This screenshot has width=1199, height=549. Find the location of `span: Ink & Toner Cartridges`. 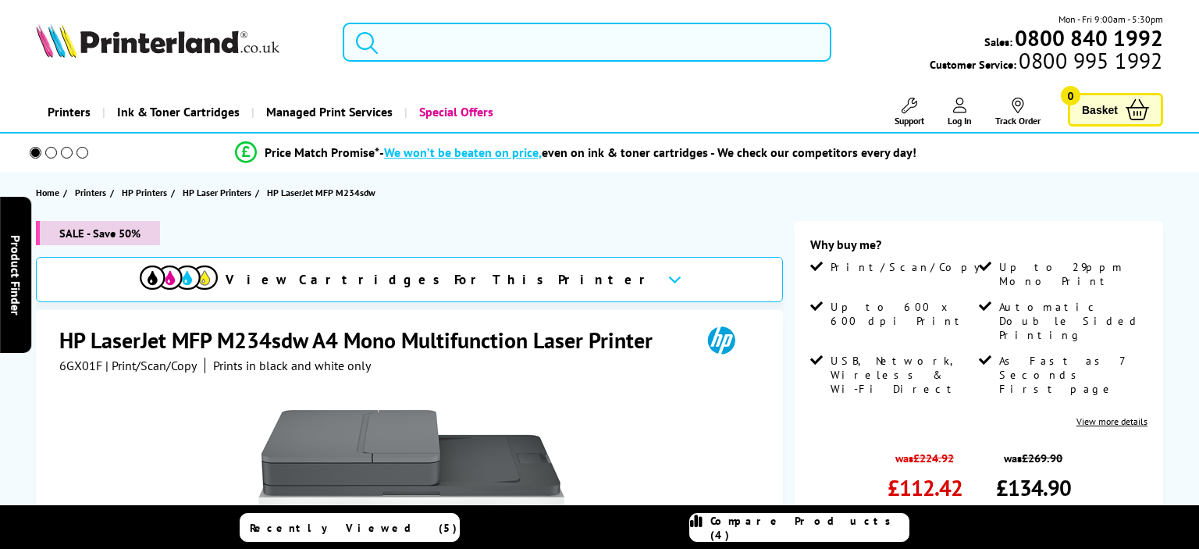

span: Ink & Toner Cartridges is located at coordinates (178, 112).